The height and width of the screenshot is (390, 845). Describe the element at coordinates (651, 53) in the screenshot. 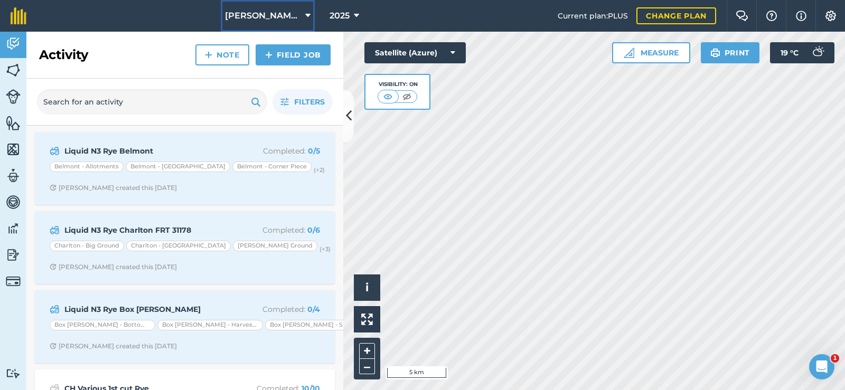

I see `button: Measure` at that location.